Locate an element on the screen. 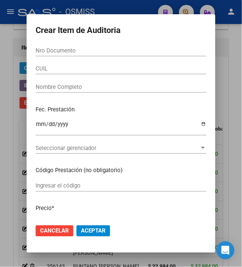 The width and height of the screenshot is (242, 267). p: Código Prestación (no obligatorio) is located at coordinates (121, 170).